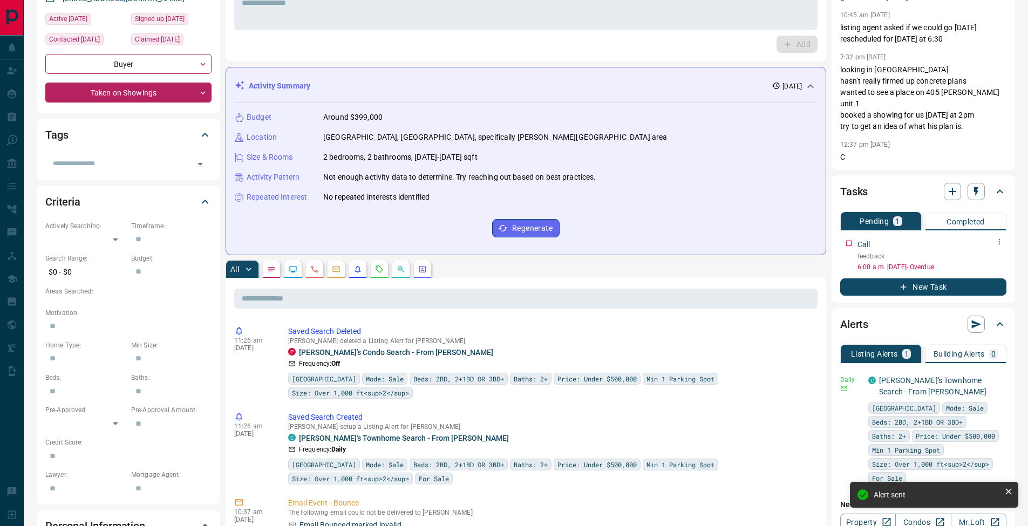 Image resolution: width=1028 pixels, height=526 pixels. I want to click on p: Email Event - Bounce, so click(550, 503).